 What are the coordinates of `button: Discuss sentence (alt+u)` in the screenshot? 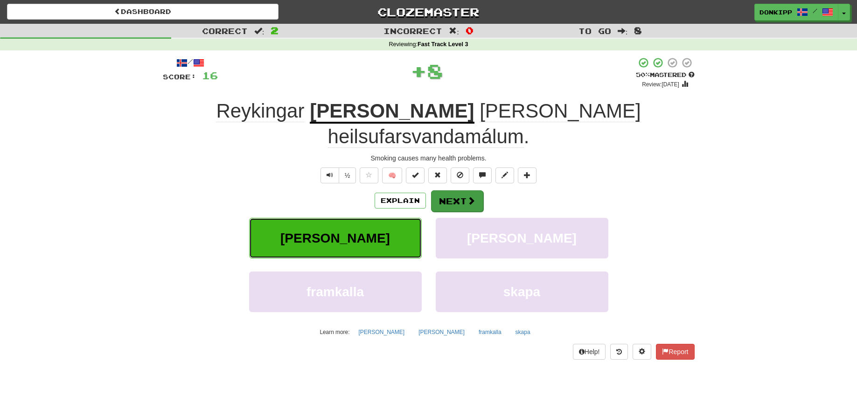 It's located at (483, 175).